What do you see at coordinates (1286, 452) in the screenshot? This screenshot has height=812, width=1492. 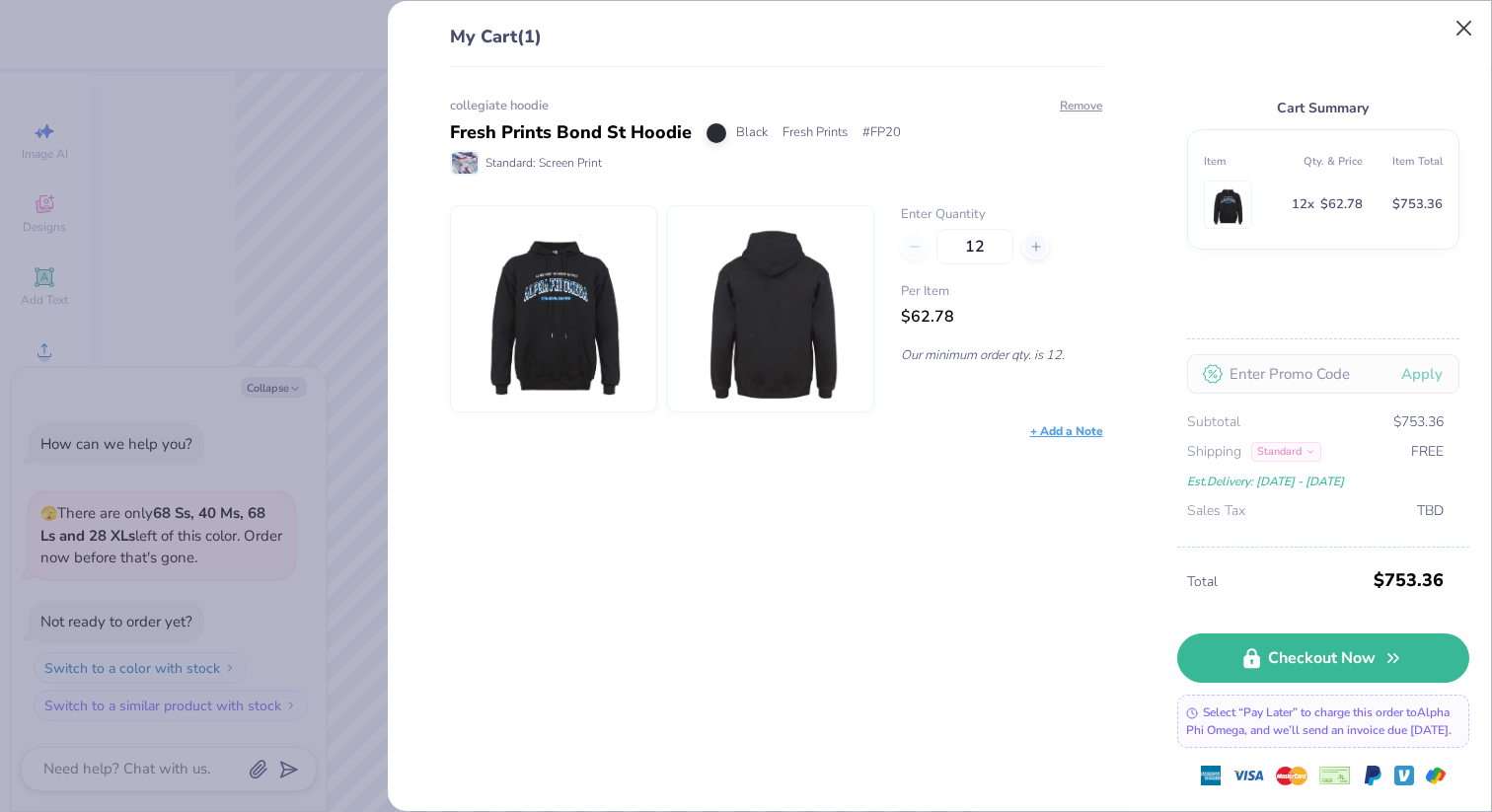 I see `div: Standard` at bounding box center [1286, 452].